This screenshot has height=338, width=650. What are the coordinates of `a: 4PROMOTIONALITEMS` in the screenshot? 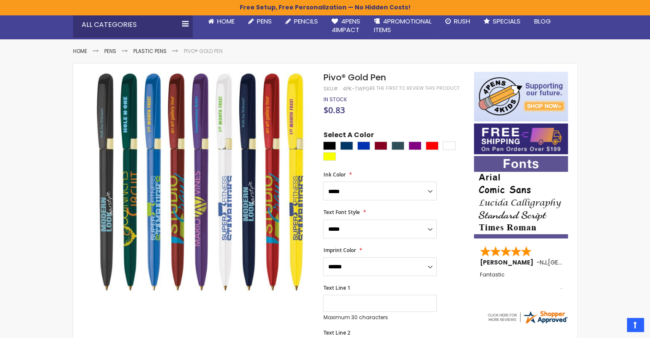 It's located at (402, 26).